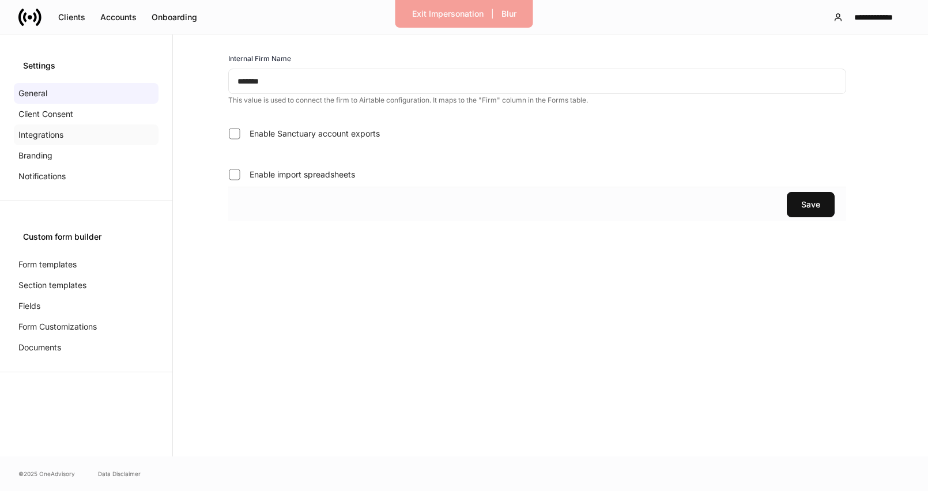 The height and width of the screenshot is (491, 928). What do you see at coordinates (810, 205) in the screenshot?
I see `button: Save` at bounding box center [810, 205].